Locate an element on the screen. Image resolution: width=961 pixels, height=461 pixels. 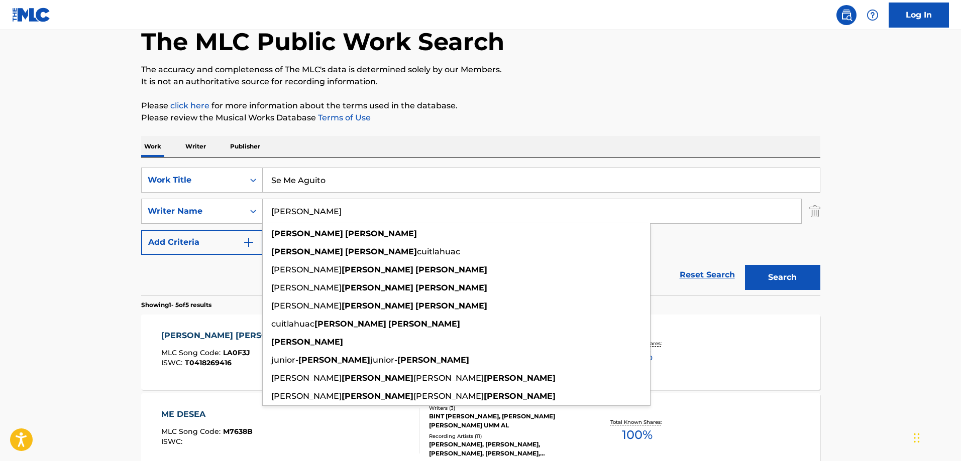
p: Please for more information about the terms used in the database. is located at coordinates (481, 106).